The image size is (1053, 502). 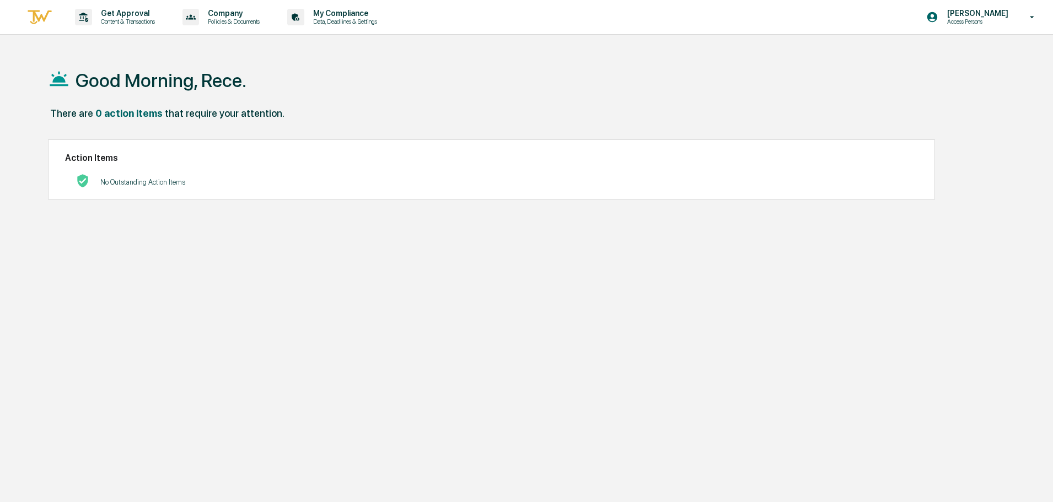 I want to click on p: No Outstanding Action Items, so click(x=143, y=182).